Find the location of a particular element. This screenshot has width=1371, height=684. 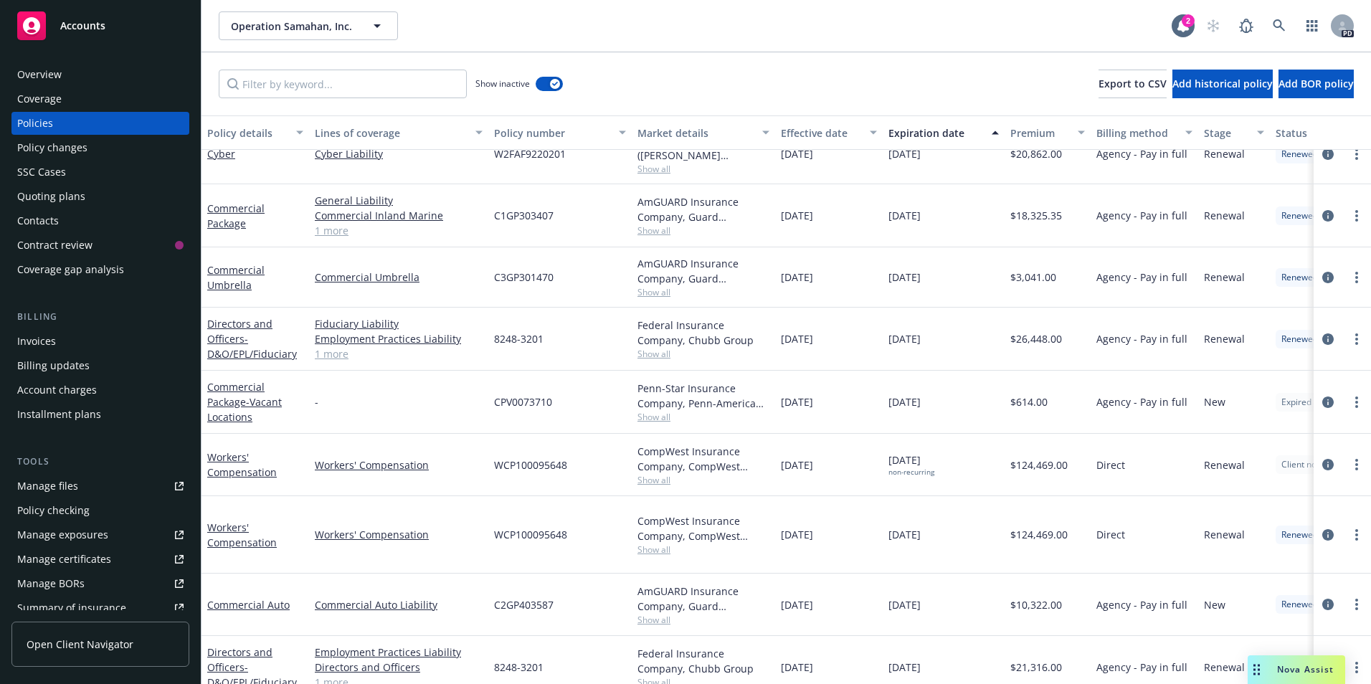

a: Commercial Package is located at coordinates (236, 216).